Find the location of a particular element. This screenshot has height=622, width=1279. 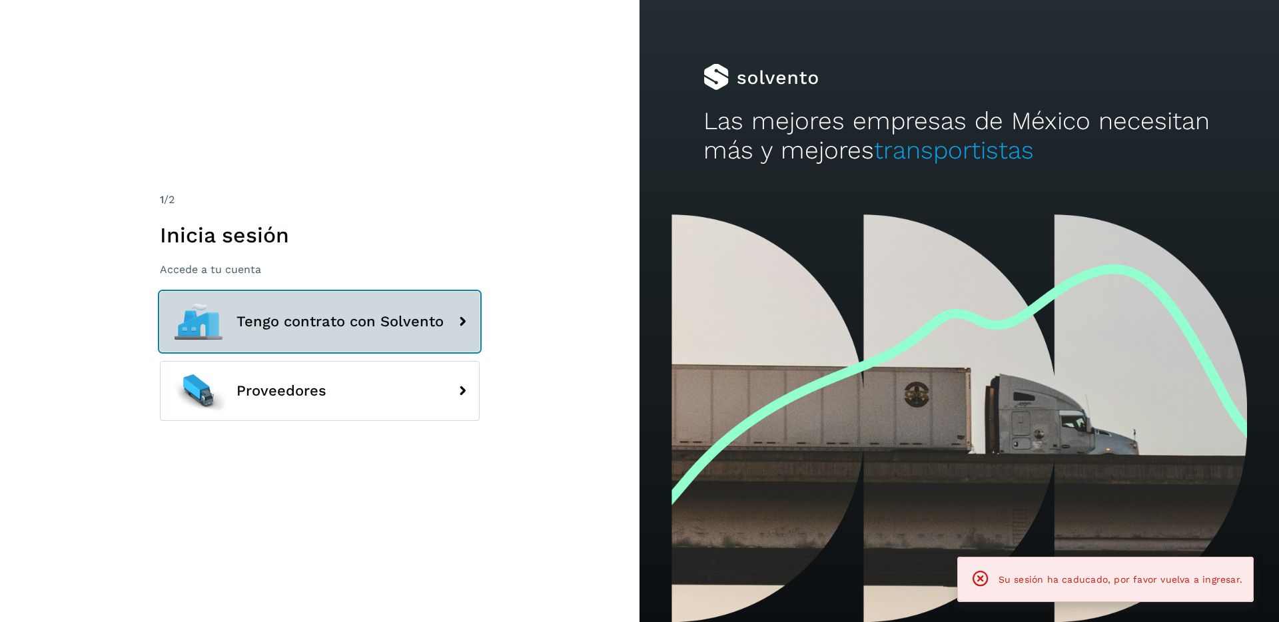

span: Proveedores is located at coordinates (281, 391).